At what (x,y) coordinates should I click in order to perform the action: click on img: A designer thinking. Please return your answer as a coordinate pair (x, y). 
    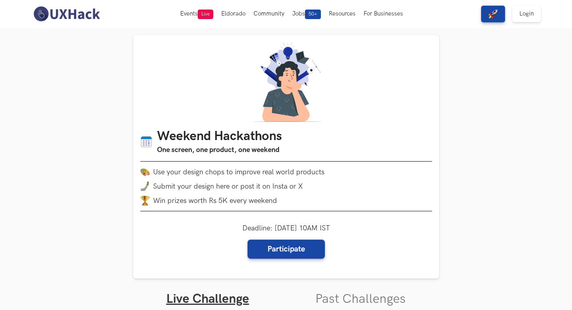
    Looking at the image, I should click on (286, 82).